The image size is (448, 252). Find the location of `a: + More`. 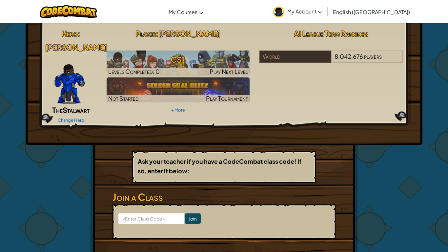

a: + More is located at coordinates (178, 110).